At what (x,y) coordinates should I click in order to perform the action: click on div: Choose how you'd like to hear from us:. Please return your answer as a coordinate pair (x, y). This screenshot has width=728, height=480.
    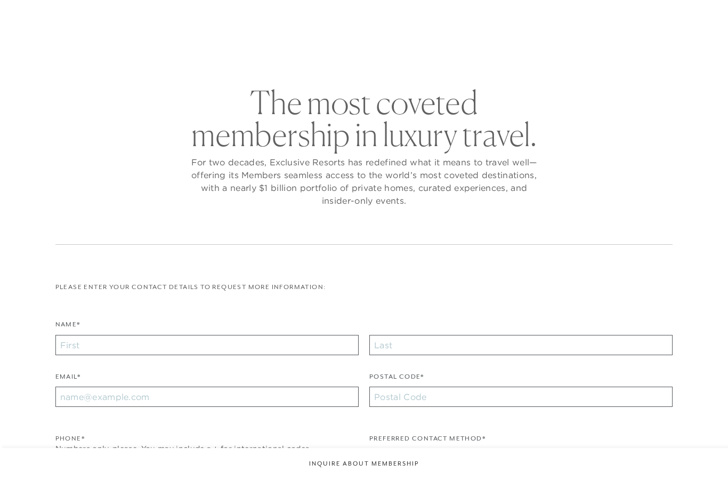
    Looking at the image, I should click on (521, 452).